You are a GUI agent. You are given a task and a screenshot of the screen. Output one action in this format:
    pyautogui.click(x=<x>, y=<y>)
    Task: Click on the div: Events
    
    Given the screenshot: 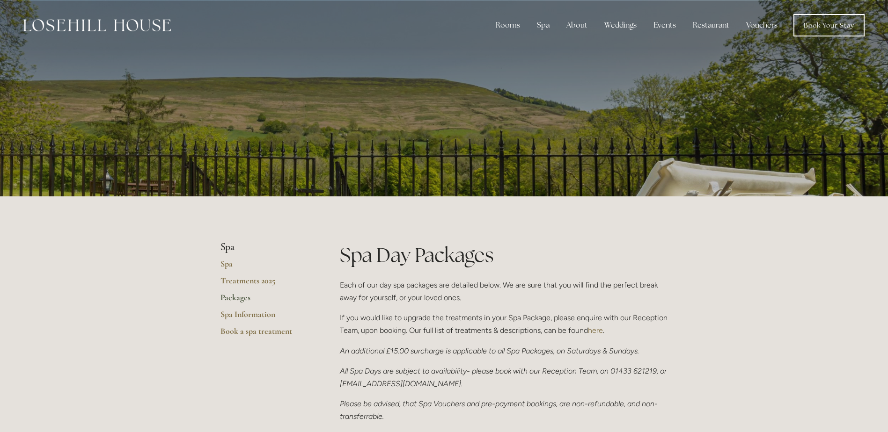 What is the action you would take?
    pyautogui.click(x=665, y=25)
    